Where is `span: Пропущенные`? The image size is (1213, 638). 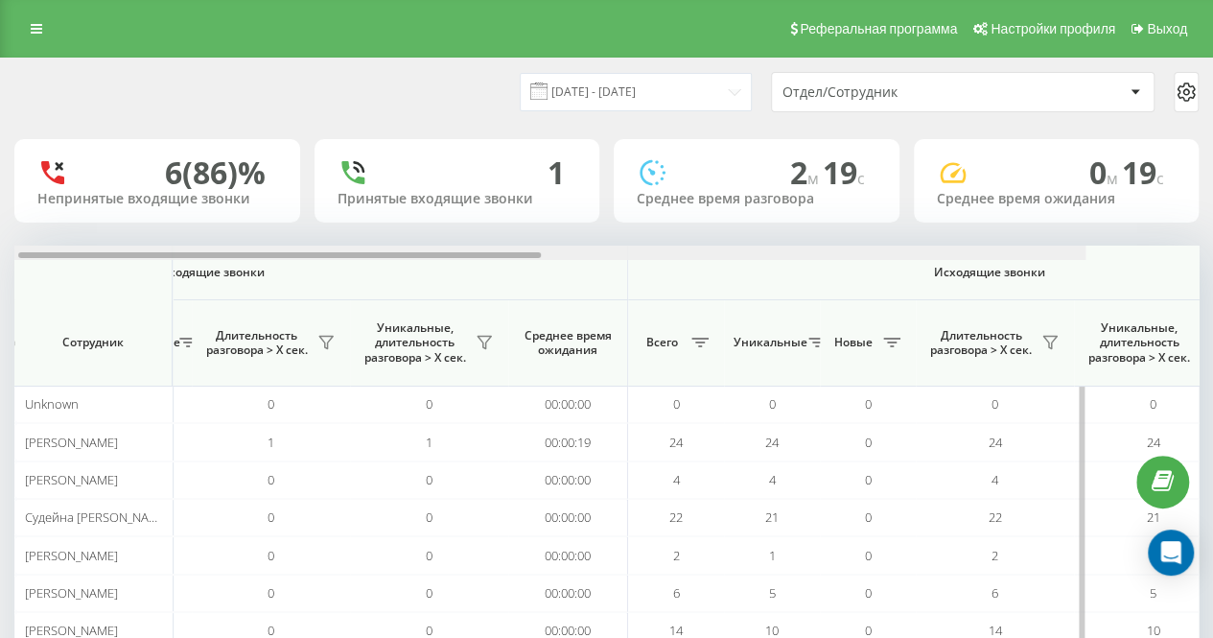 span: Пропущенные is located at coordinates (134, 342).